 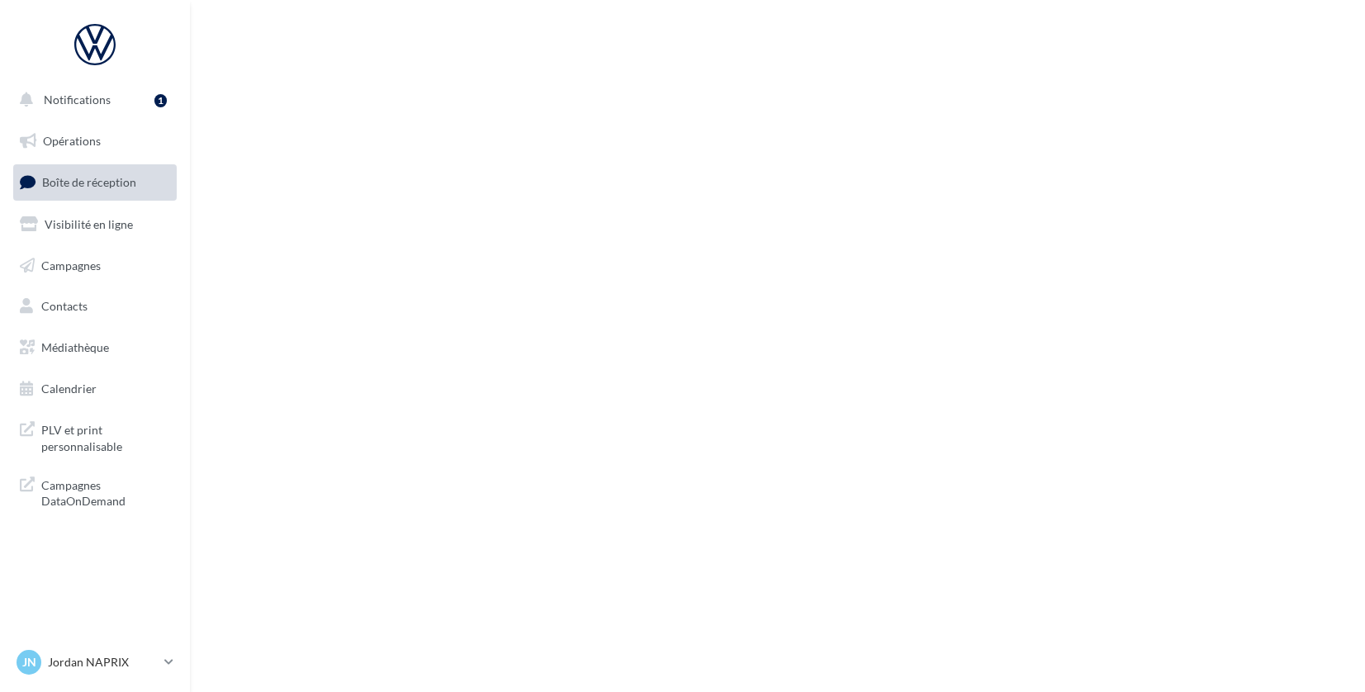 I want to click on p: Jordan NAPRIX, so click(x=102, y=662).